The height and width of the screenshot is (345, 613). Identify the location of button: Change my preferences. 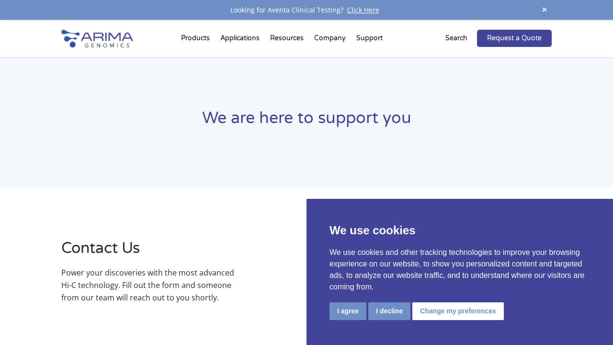
(458, 311).